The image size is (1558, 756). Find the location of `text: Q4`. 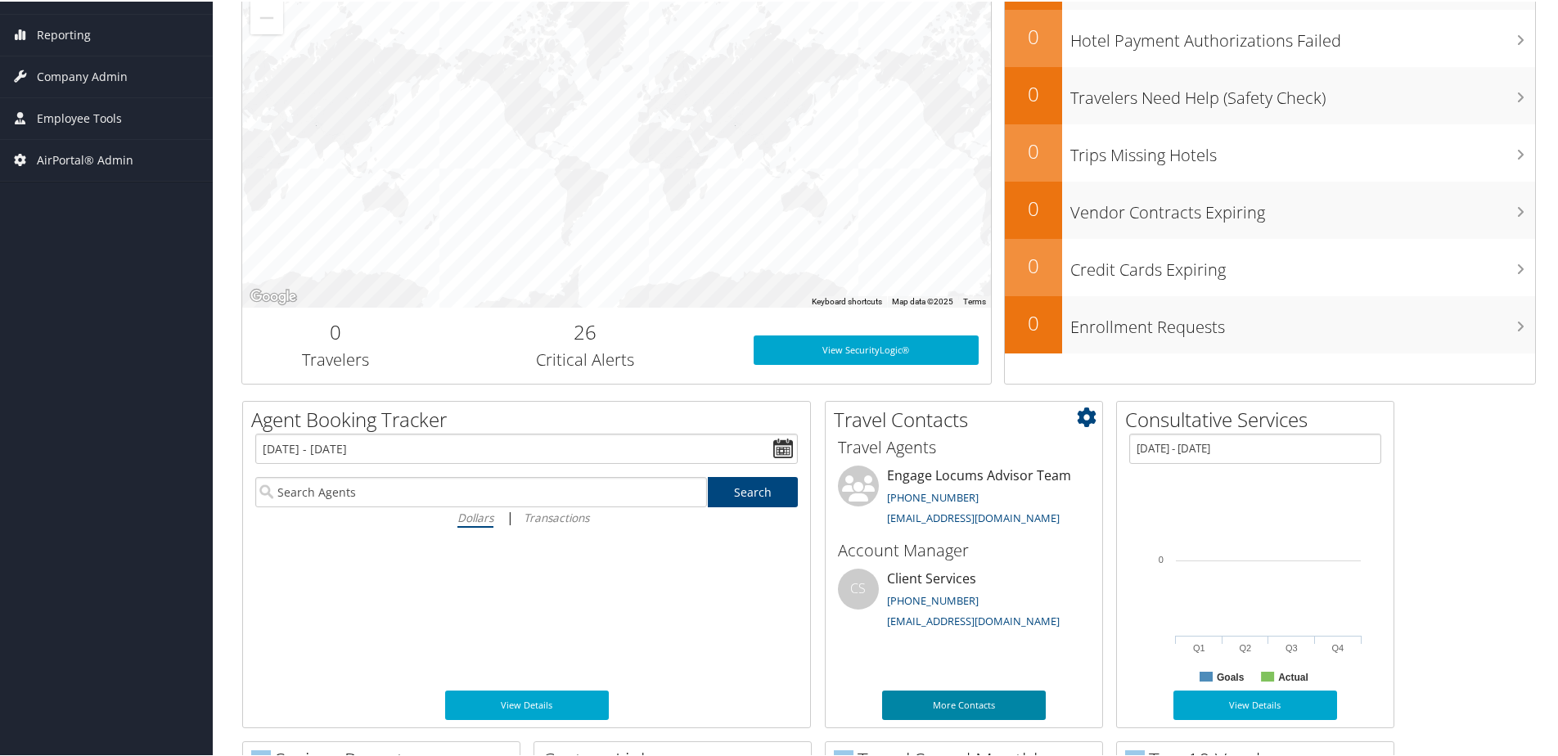

text: Q4 is located at coordinates (1337, 646).